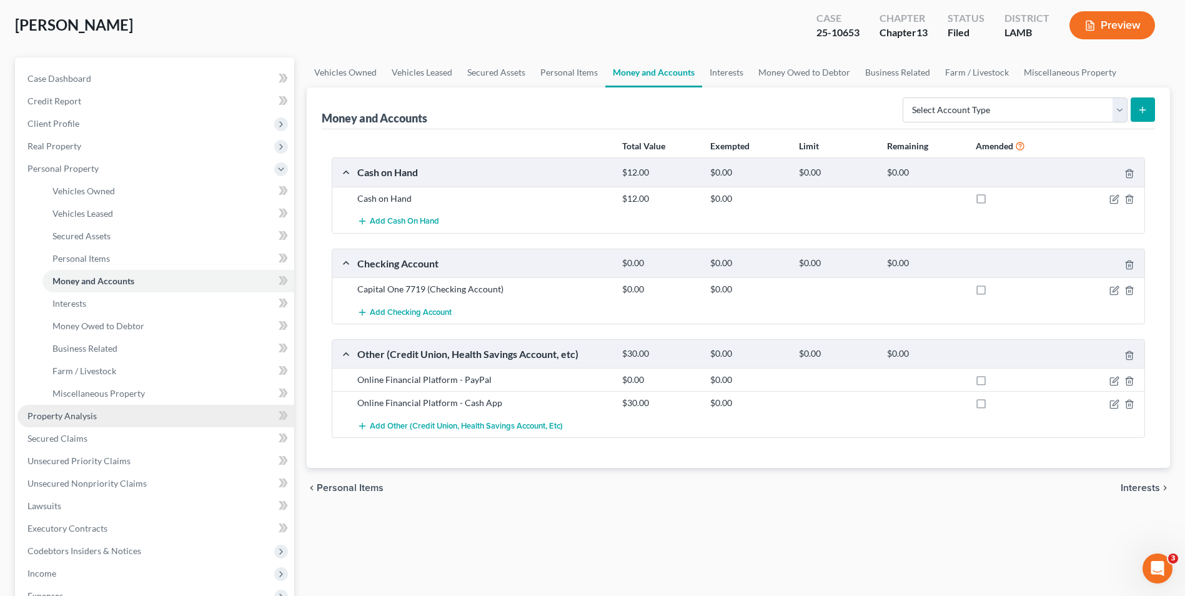 Image resolution: width=1185 pixels, height=596 pixels. I want to click on strong: Limit, so click(809, 146).